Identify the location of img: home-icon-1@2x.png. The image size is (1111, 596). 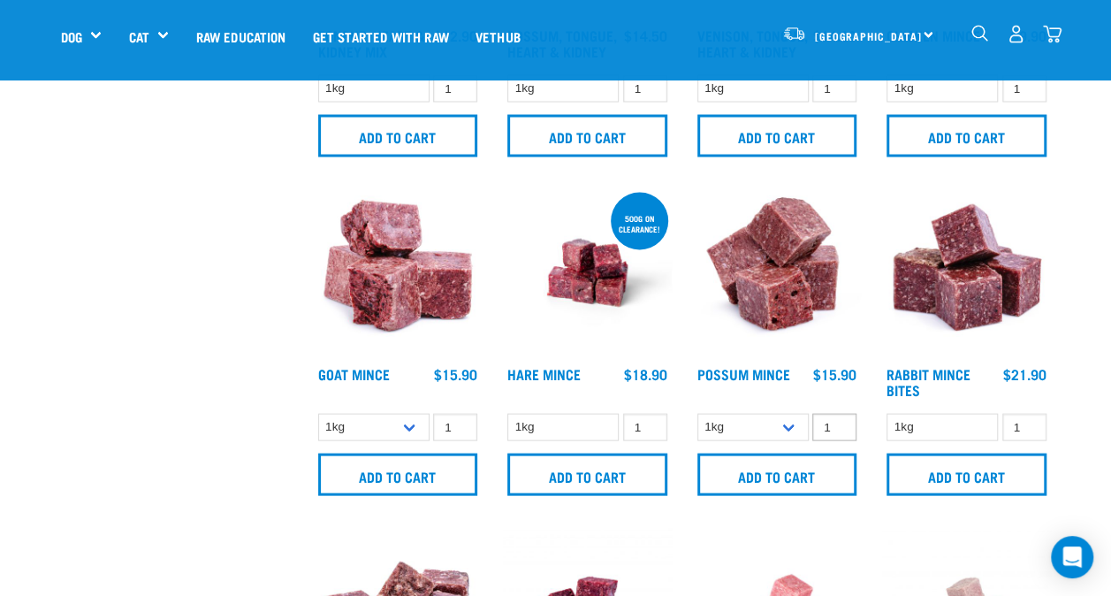
(979, 33).